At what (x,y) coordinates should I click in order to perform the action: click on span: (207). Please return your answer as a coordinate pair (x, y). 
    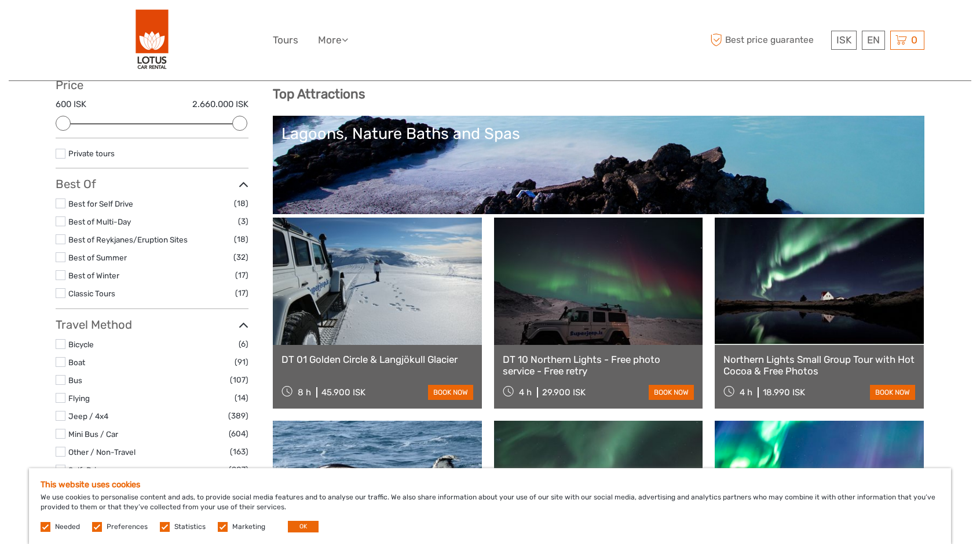
    Looking at the image, I should click on (239, 470).